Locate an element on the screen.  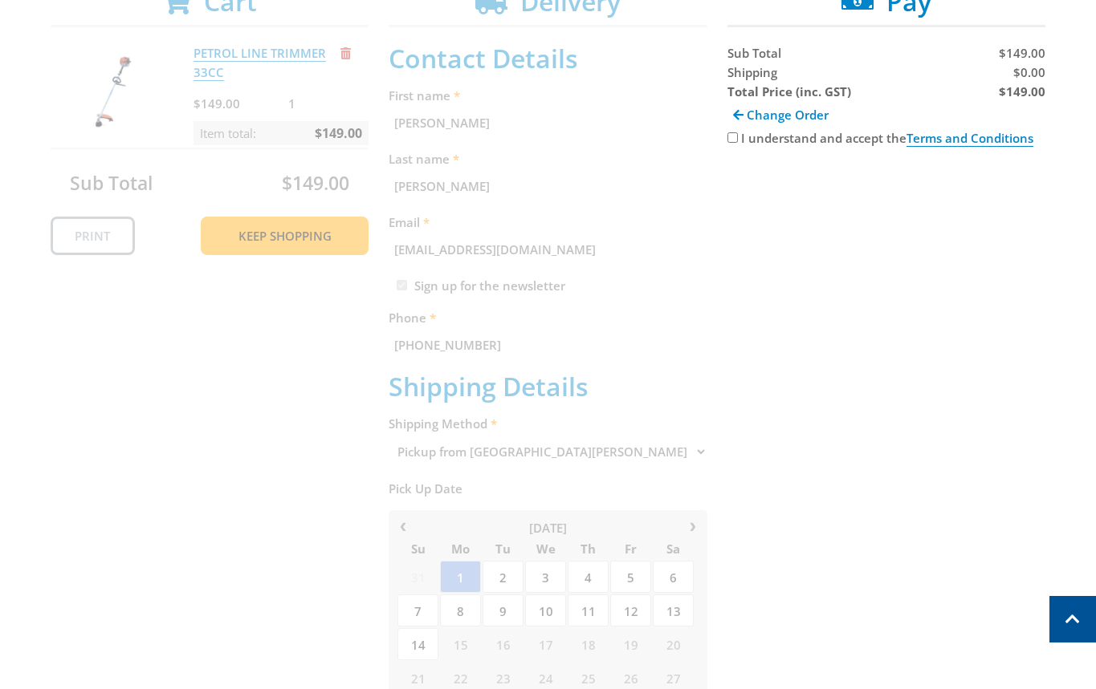
label: I understand and accept the is located at coordinates (887, 138).